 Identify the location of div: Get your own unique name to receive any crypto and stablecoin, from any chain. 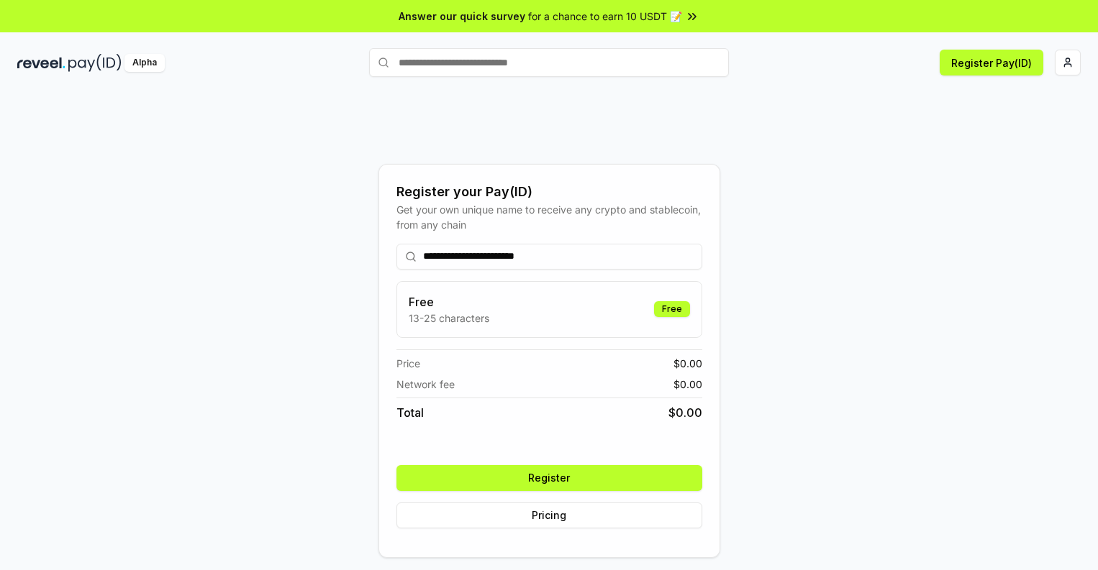
(549, 217).